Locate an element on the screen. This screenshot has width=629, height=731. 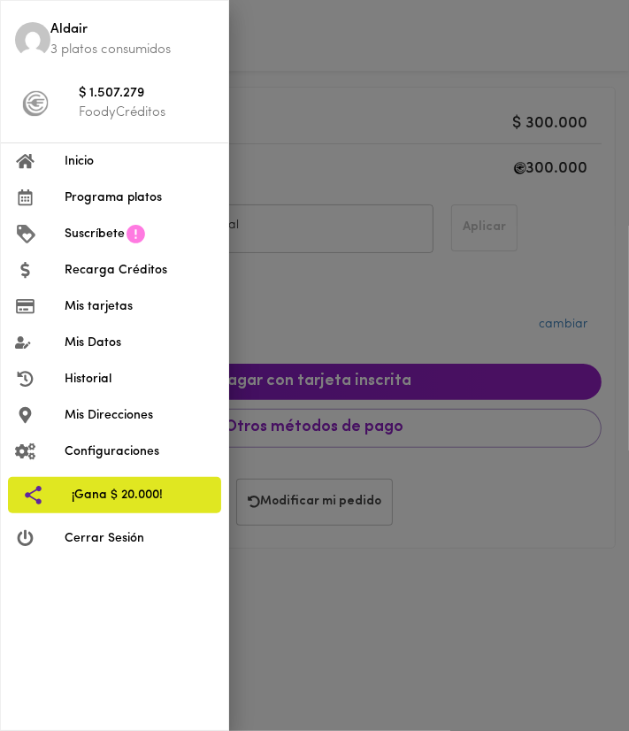
span: Recarga Créditos is located at coordinates (139, 270).